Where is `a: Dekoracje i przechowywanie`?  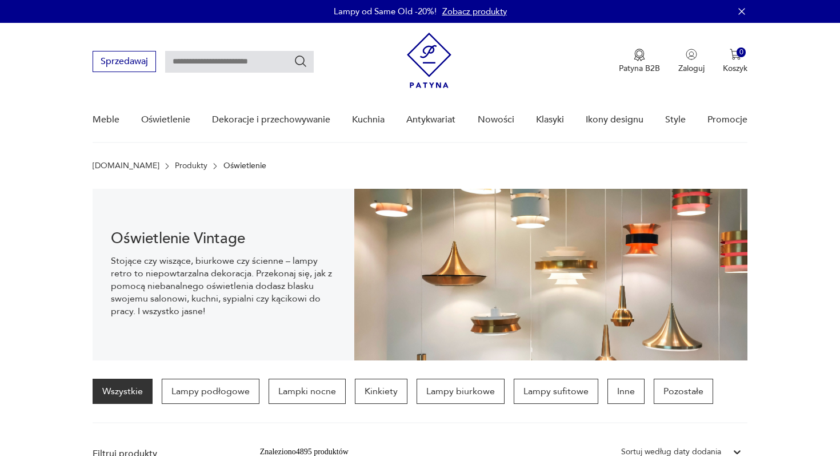
a: Dekoracje i przechowywanie is located at coordinates (271, 119).